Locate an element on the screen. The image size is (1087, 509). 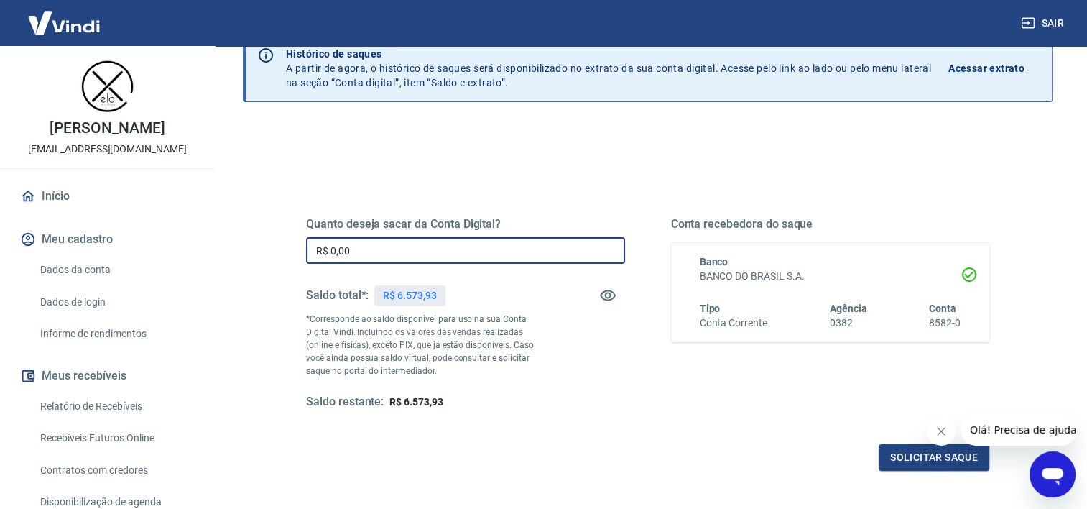
p: A partir de agora, o histórico de saques será disponibilizado no extrato da sua conta digital. Ac... is located at coordinates (608, 68).